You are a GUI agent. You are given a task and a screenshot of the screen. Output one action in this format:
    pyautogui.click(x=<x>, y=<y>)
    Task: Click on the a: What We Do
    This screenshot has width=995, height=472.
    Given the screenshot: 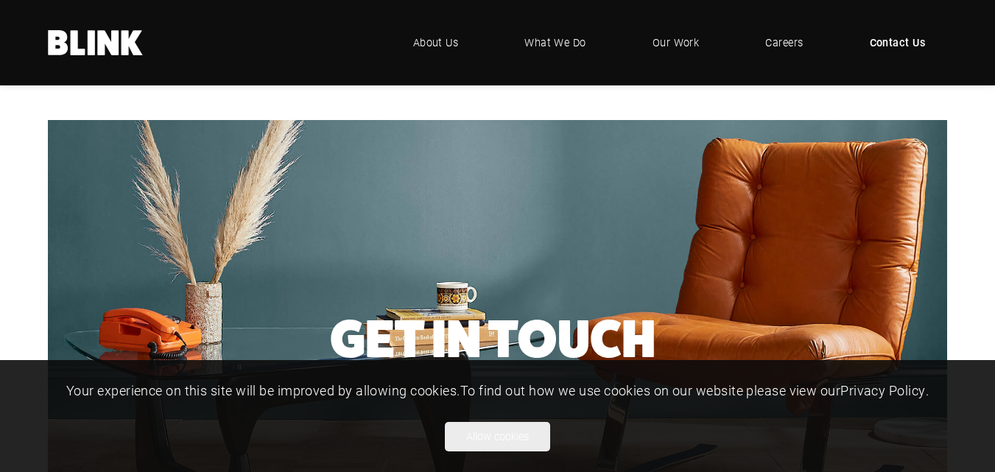 What is the action you would take?
    pyautogui.click(x=556, y=43)
    